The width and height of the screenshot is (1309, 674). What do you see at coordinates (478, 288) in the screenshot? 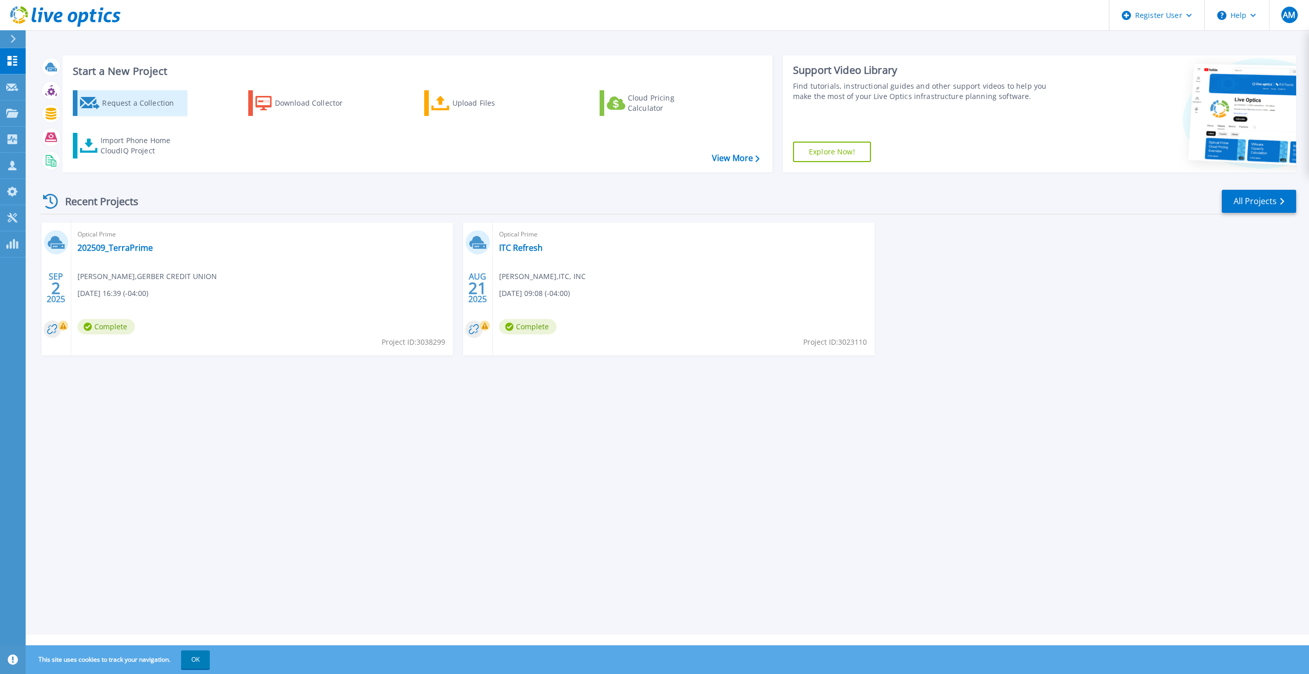
I see `div: AUG 2025` at bounding box center [478, 288].